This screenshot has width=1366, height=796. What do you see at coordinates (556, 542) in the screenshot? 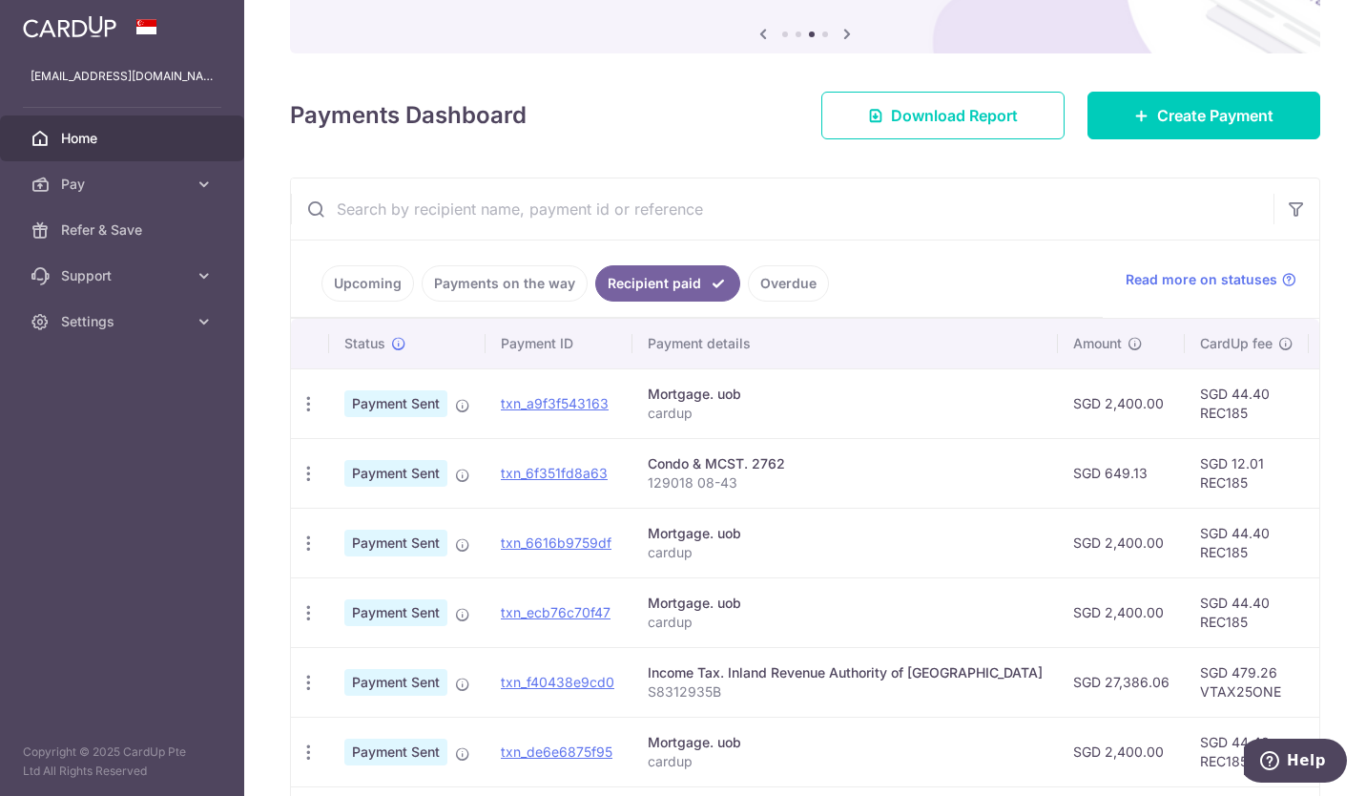
I see `a: txn_6616b9759df` at bounding box center [556, 542].